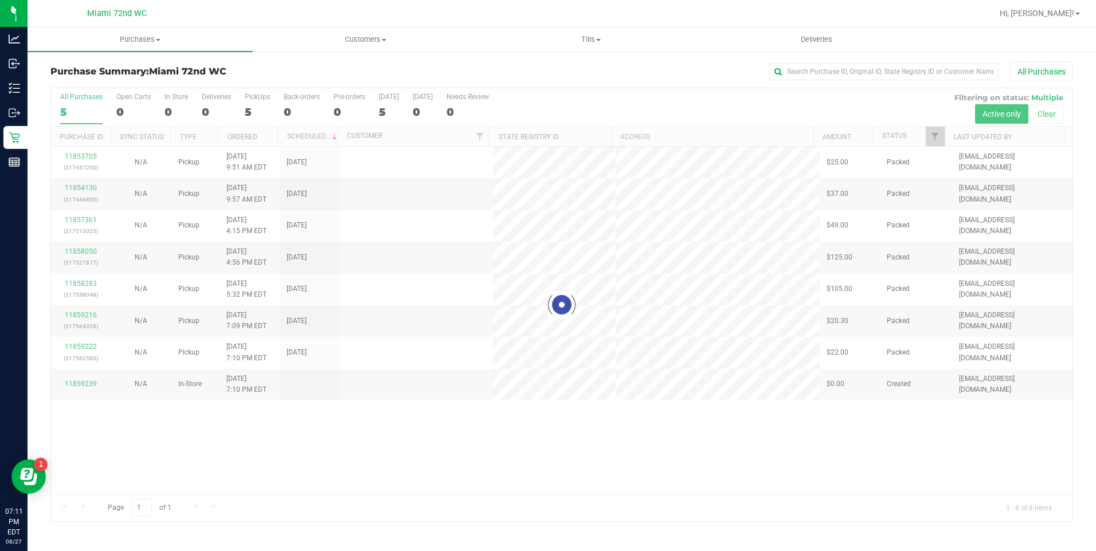 Image resolution: width=1096 pixels, height=551 pixels. Describe the element at coordinates (14, 542) in the screenshot. I see `p: 08/27` at that location.